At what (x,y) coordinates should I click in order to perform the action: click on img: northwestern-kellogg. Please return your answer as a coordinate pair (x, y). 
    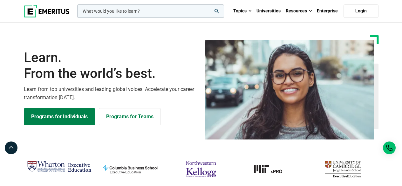
    Looking at the image, I should click on (201, 169).